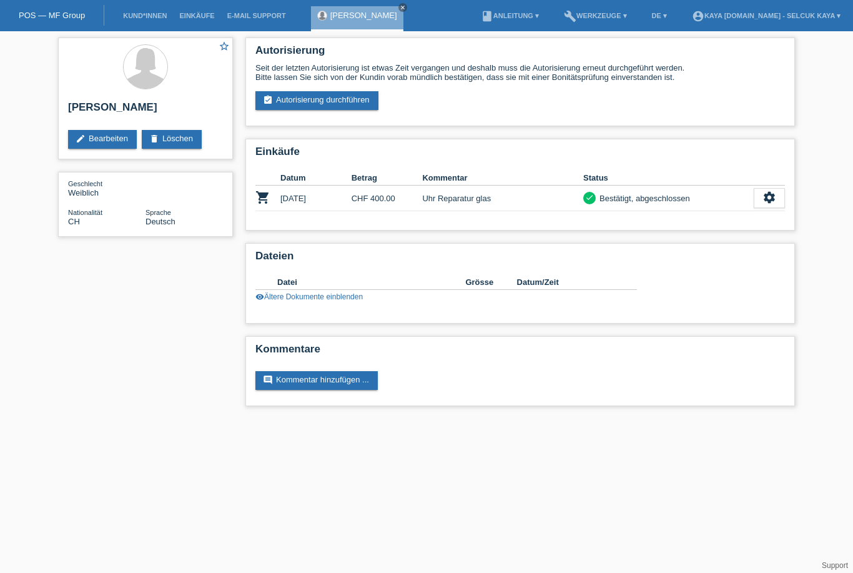  What do you see at coordinates (102, 139) in the screenshot?
I see `a: editBearbeiten` at bounding box center [102, 139].